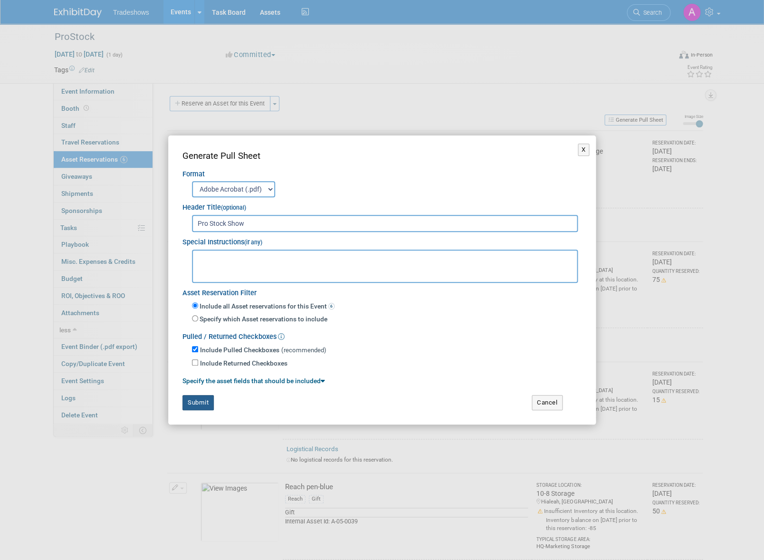 Image resolution: width=764 pixels, height=560 pixels. Describe the element at coordinates (254, 381) in the screenshot. I see `a: Specify the asset fields that should be included` at that location.